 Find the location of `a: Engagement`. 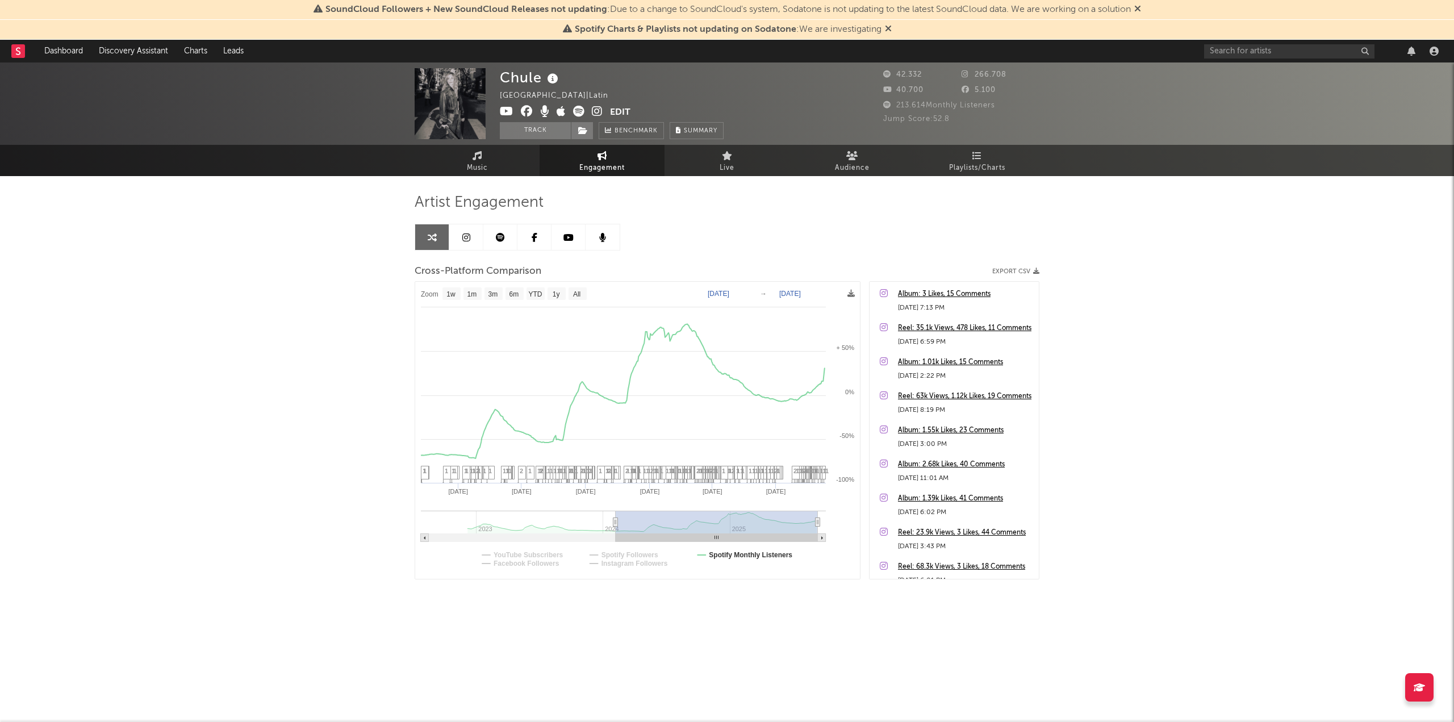

a: Engagement is located at coordinates (602, 160).